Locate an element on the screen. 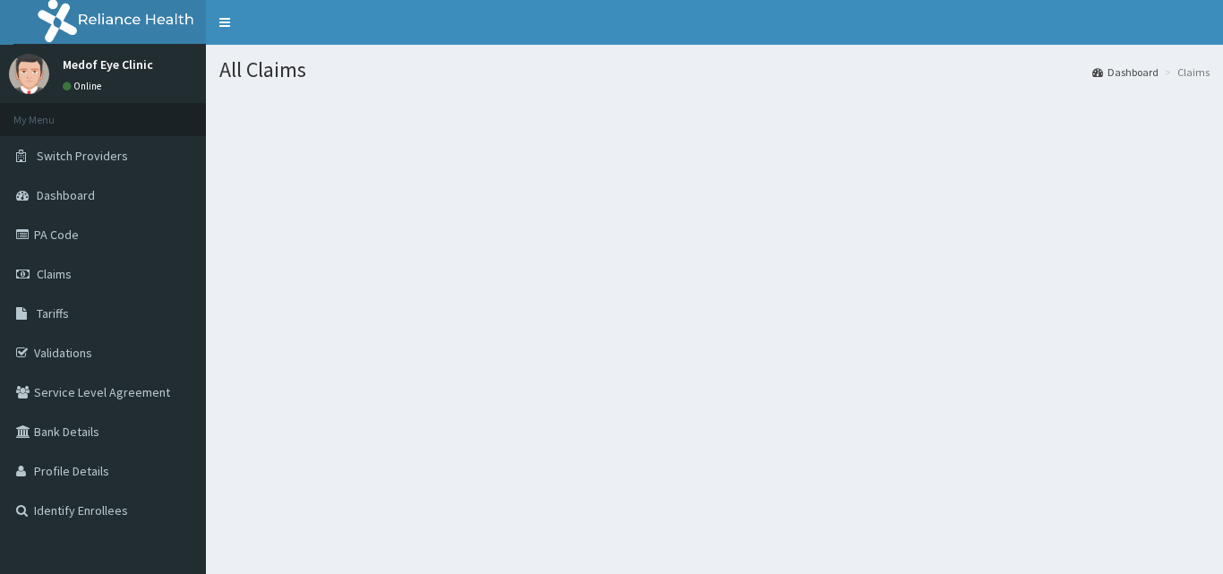 This screenshot has height=574, width=1223. span: Tariffs is located at coordinates (53, 313).